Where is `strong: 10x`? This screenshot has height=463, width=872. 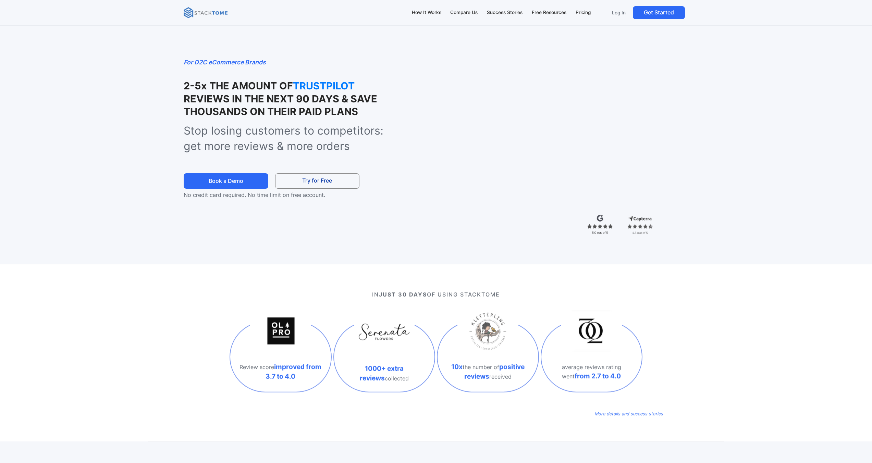
strong: 10x is located at coordinates (457, 367).